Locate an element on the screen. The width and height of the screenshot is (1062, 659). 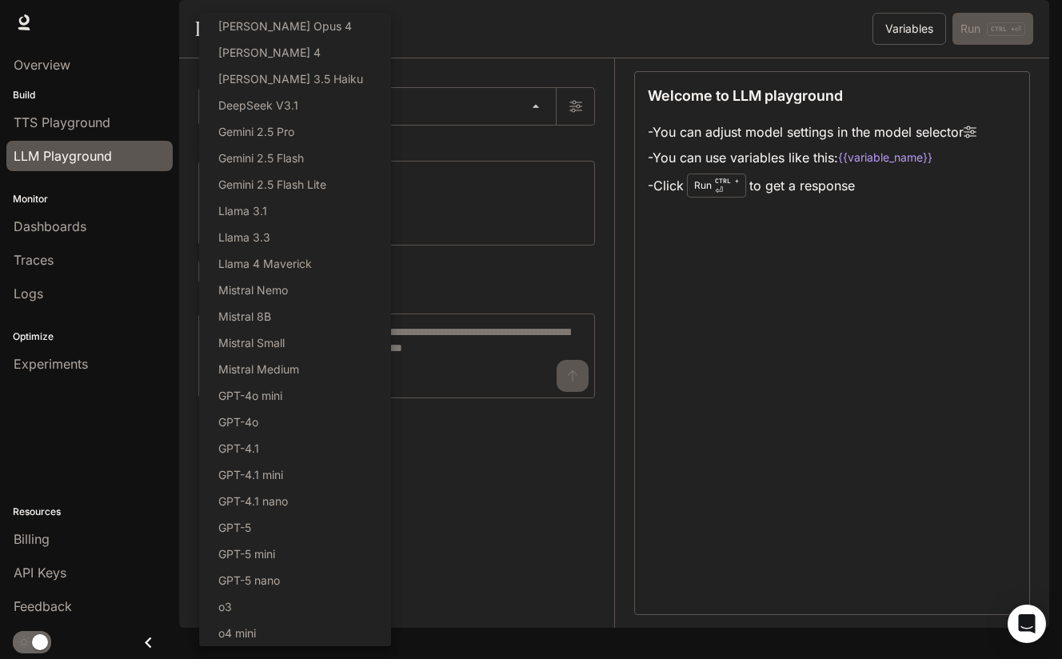
p: Gemini 2.5 Flash Lite is located at coordinates (272, 184).